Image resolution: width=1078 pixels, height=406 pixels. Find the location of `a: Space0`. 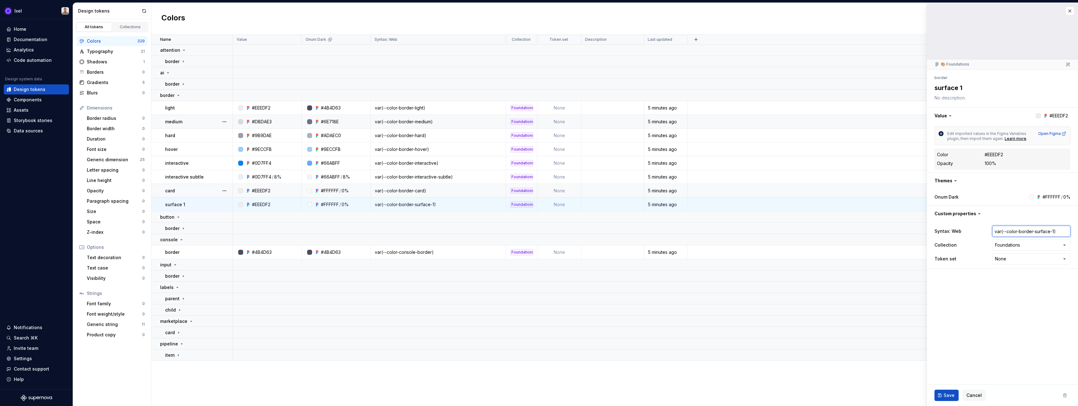

a: Space0 is located at coordinates (116, 222).